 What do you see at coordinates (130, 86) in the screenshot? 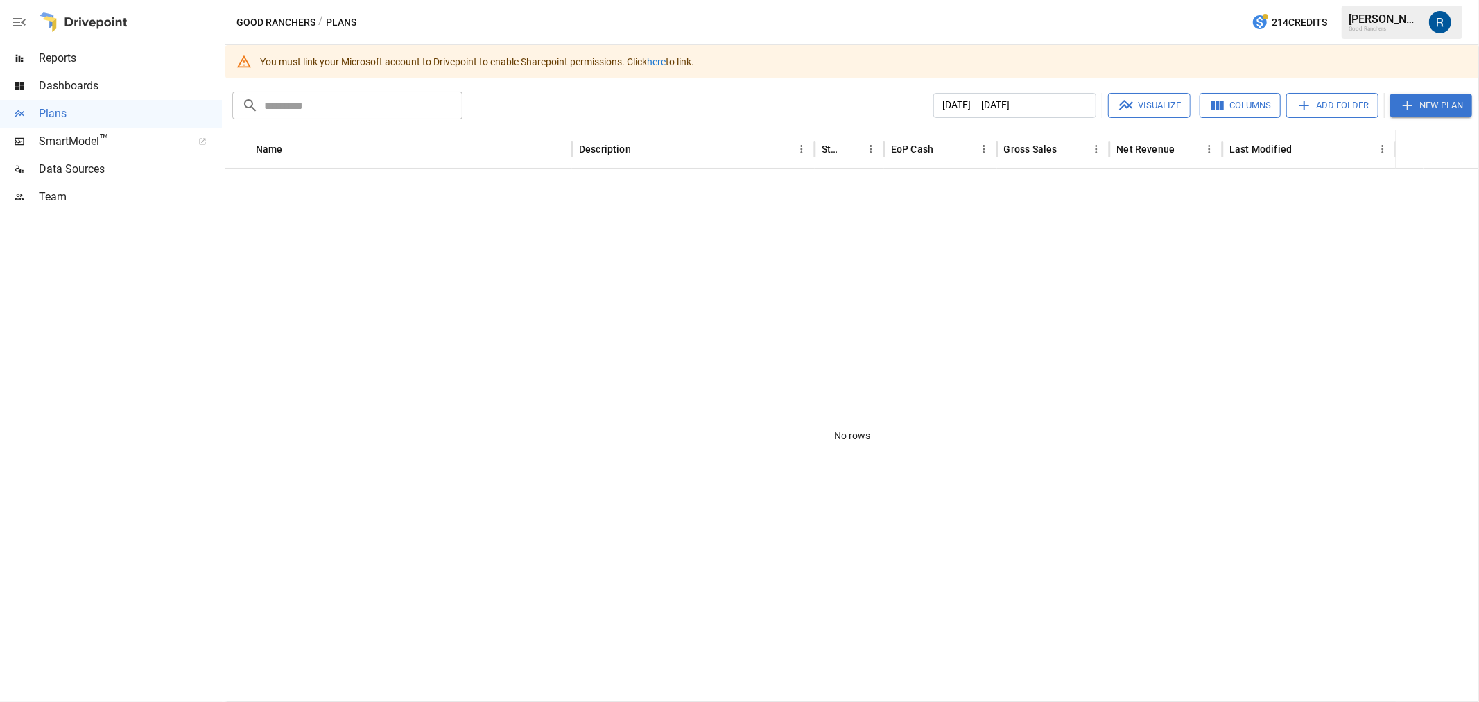
I see `span: Dashboards` at bounding box center [130, 86].